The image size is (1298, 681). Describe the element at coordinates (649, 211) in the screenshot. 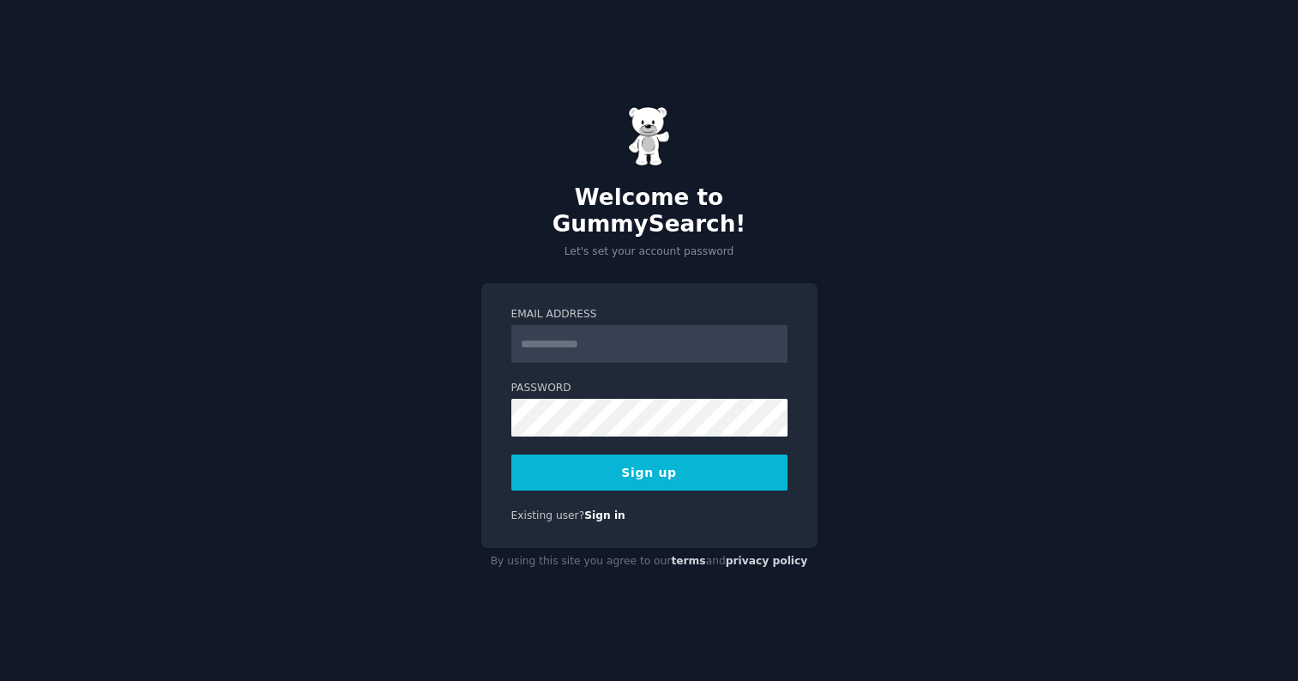

I see `h2: Welcome to GummySearch!` at that location.